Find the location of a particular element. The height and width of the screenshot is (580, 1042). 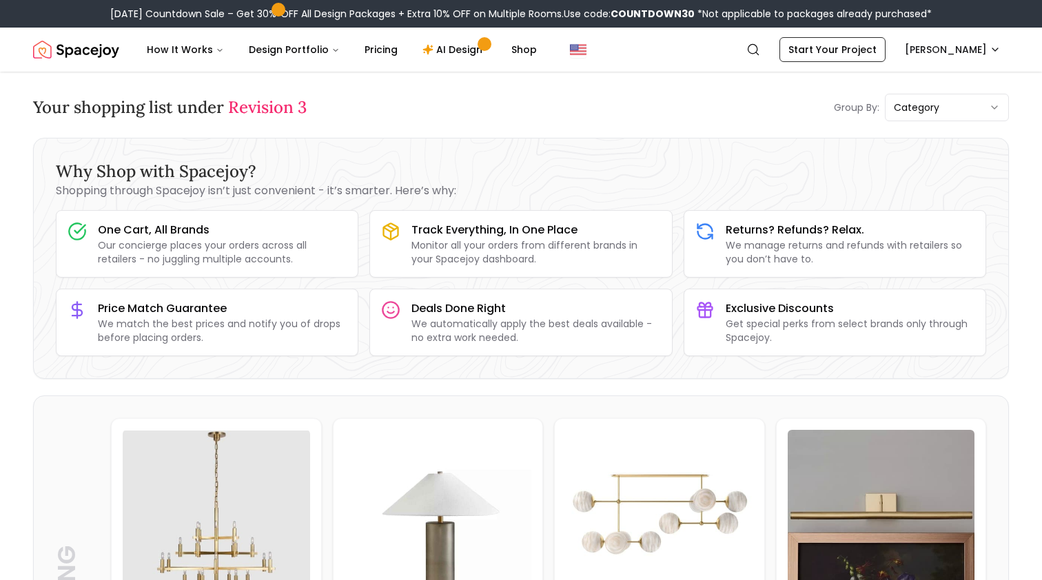

h3: Price Match Guarantee is located at coordinates (222, 309).